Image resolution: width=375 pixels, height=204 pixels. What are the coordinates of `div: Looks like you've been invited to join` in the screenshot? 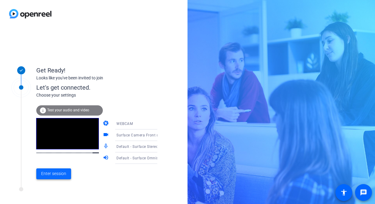 It's located at (97, 78).